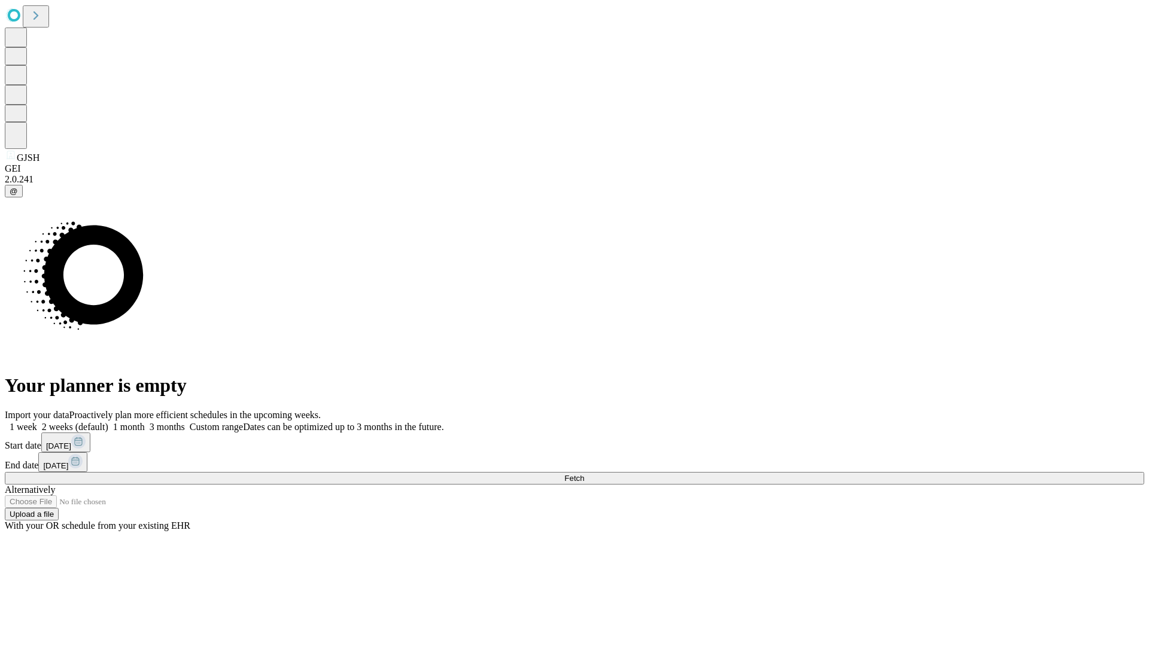 This screenshot has width=1149, height=646. I want to click on div: GEI, so click(574, 169).